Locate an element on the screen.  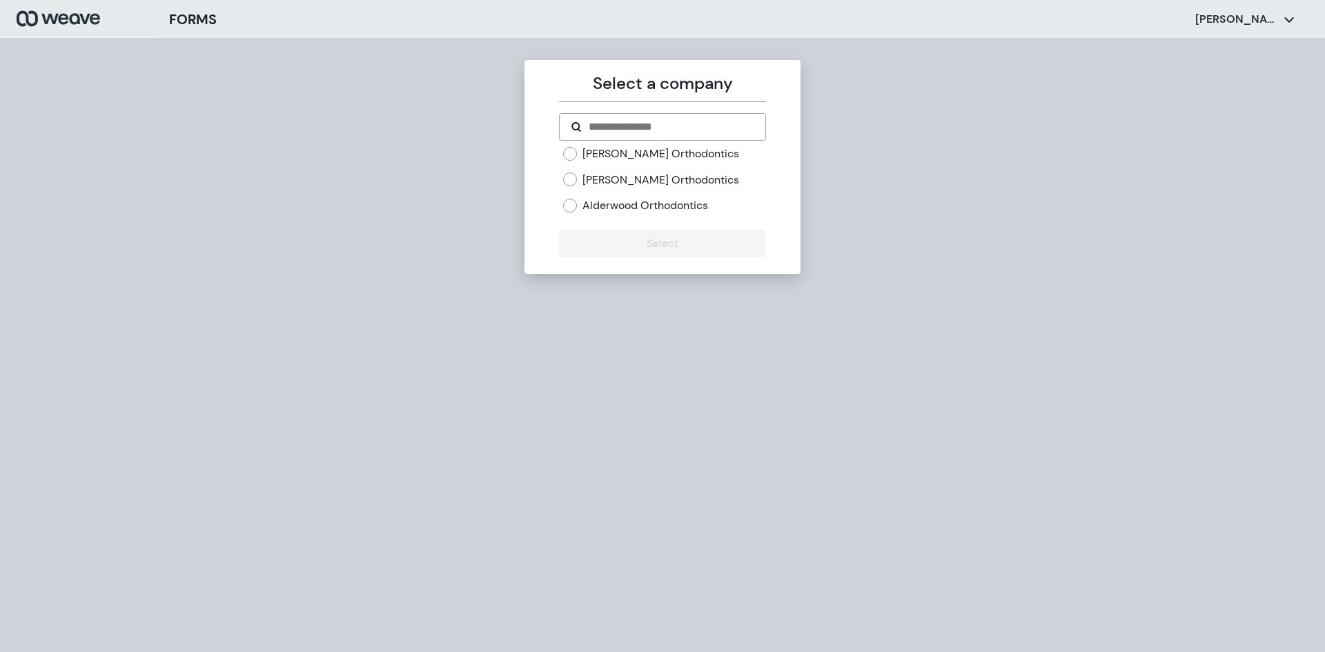
label: Alderwood Orthodontics is located at coordinates (645, 206).